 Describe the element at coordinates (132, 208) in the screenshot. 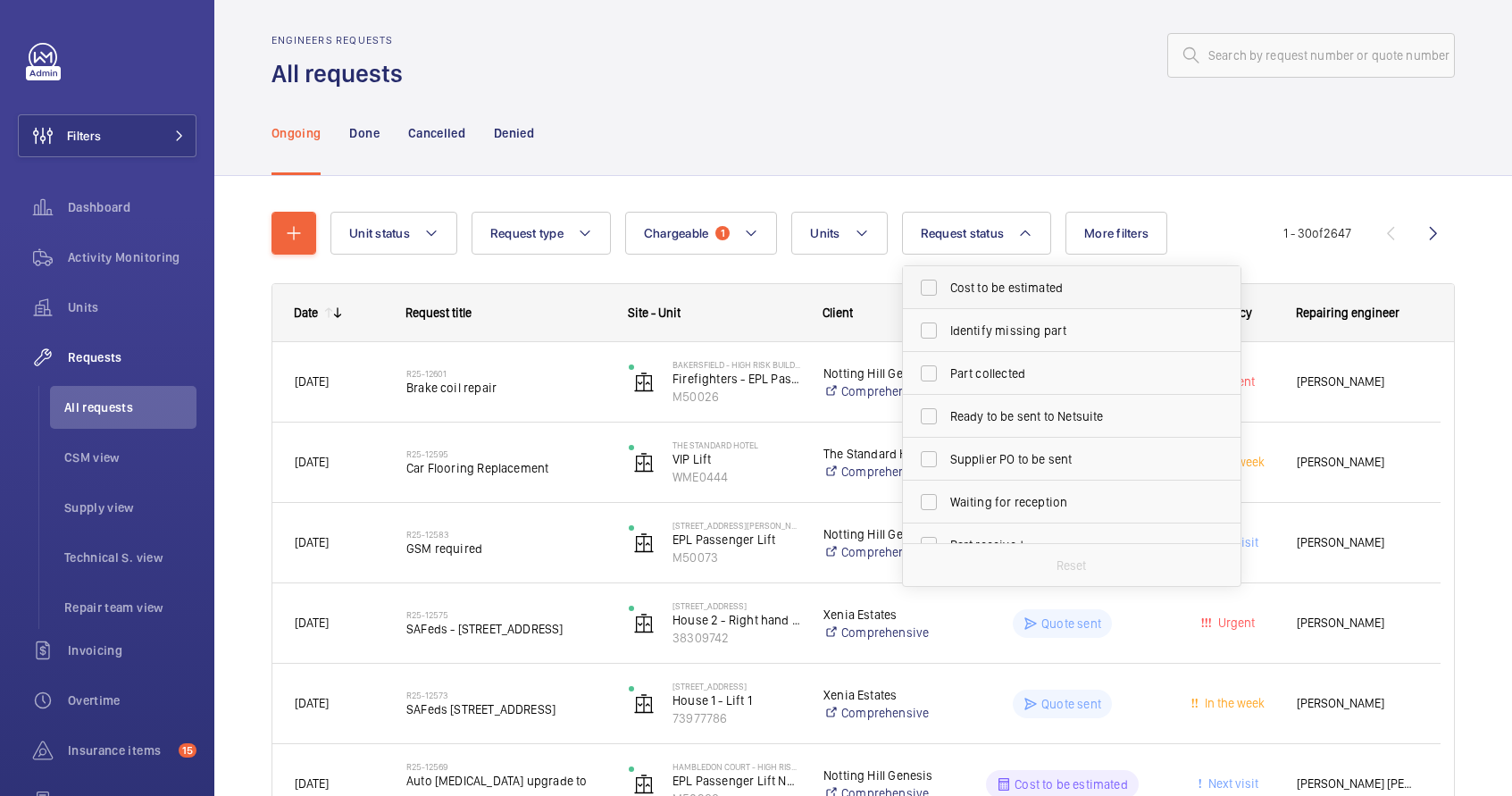

I see `span: Dashboard` at that location.